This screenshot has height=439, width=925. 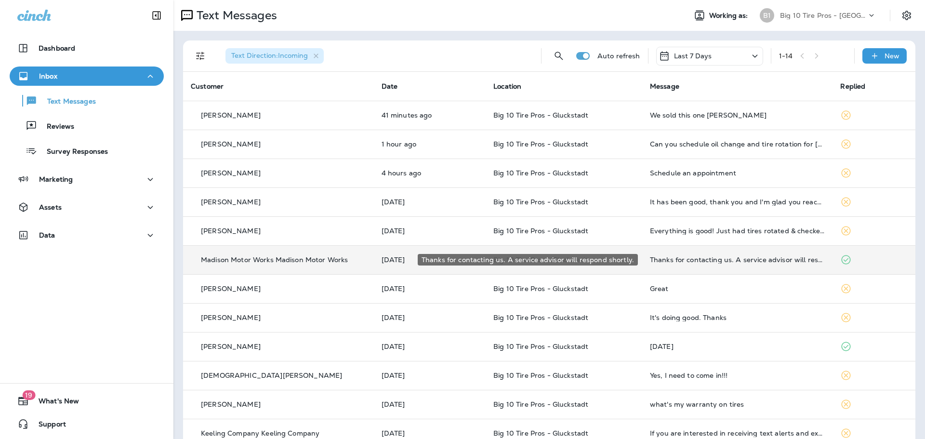 I want to click on p: Aug 13, 2025 10:25 AM, so click(x=430, y=433).